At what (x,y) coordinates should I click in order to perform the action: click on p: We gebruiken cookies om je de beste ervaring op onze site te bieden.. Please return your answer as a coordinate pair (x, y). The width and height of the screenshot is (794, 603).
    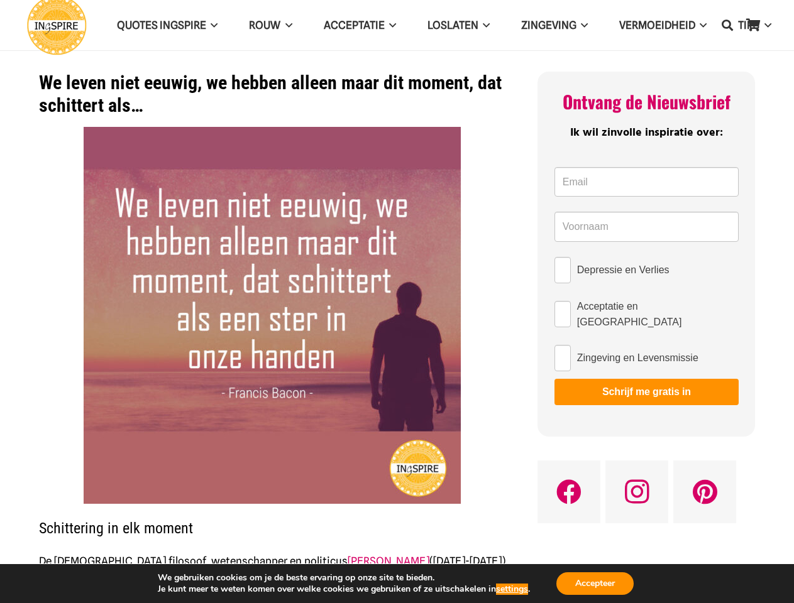
    Looking at the image, I should click on (344, 578).